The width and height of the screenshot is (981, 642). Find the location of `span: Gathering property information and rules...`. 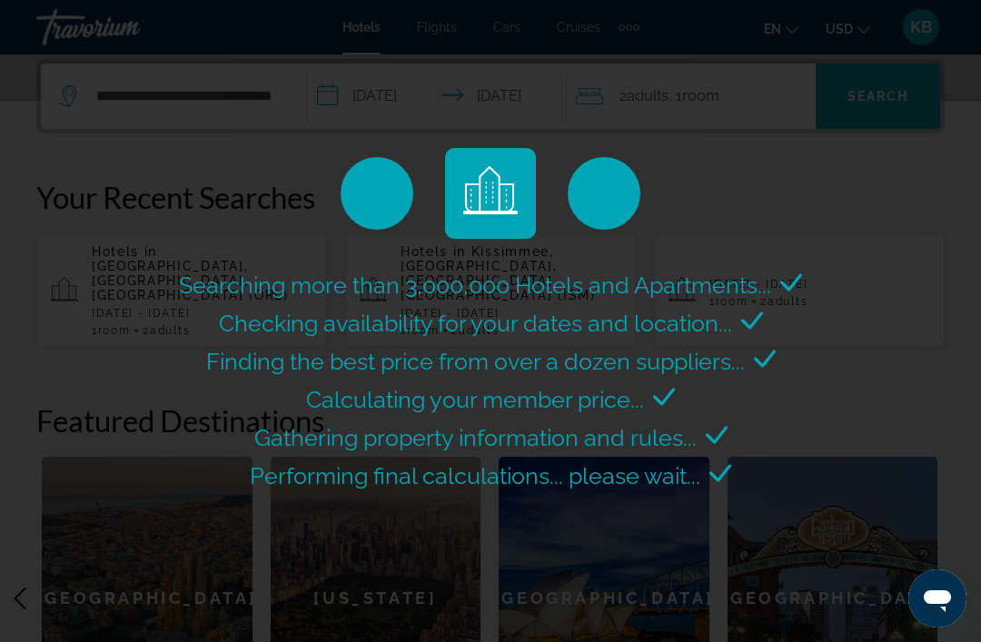

span: Gathering property information and rules... is located at coordinates (475, 438).